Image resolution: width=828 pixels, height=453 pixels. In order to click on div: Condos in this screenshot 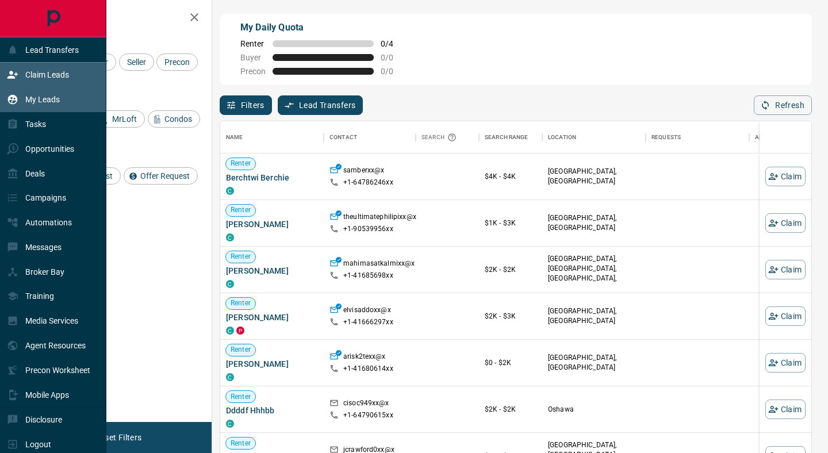, I will do `click(174, 119)`.